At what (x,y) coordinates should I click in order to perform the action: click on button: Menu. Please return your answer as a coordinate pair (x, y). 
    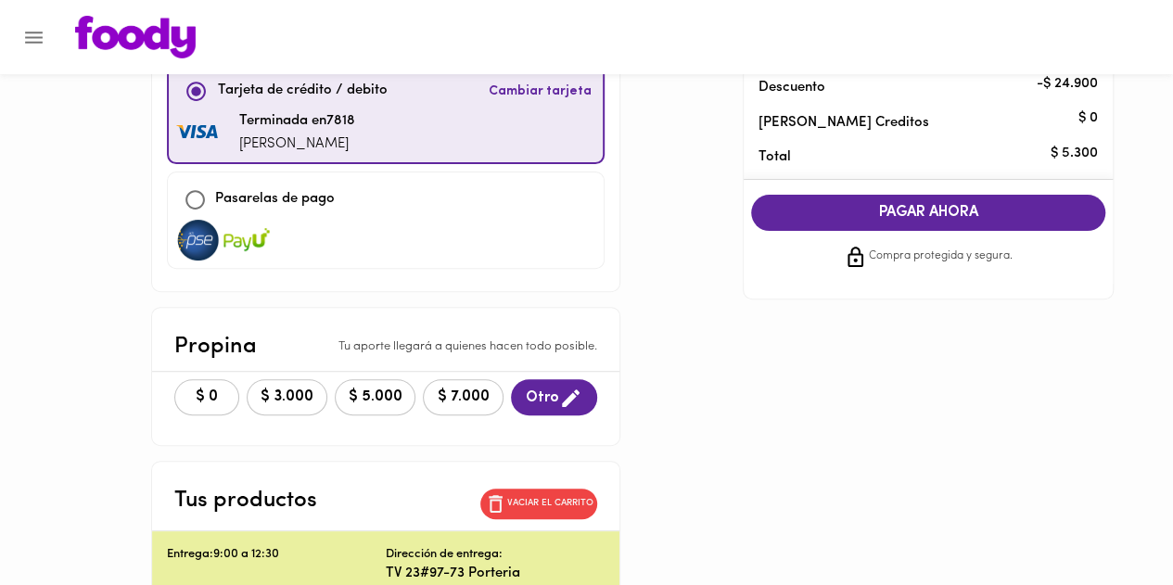
    Looking at the image, I should click on (33, 37).